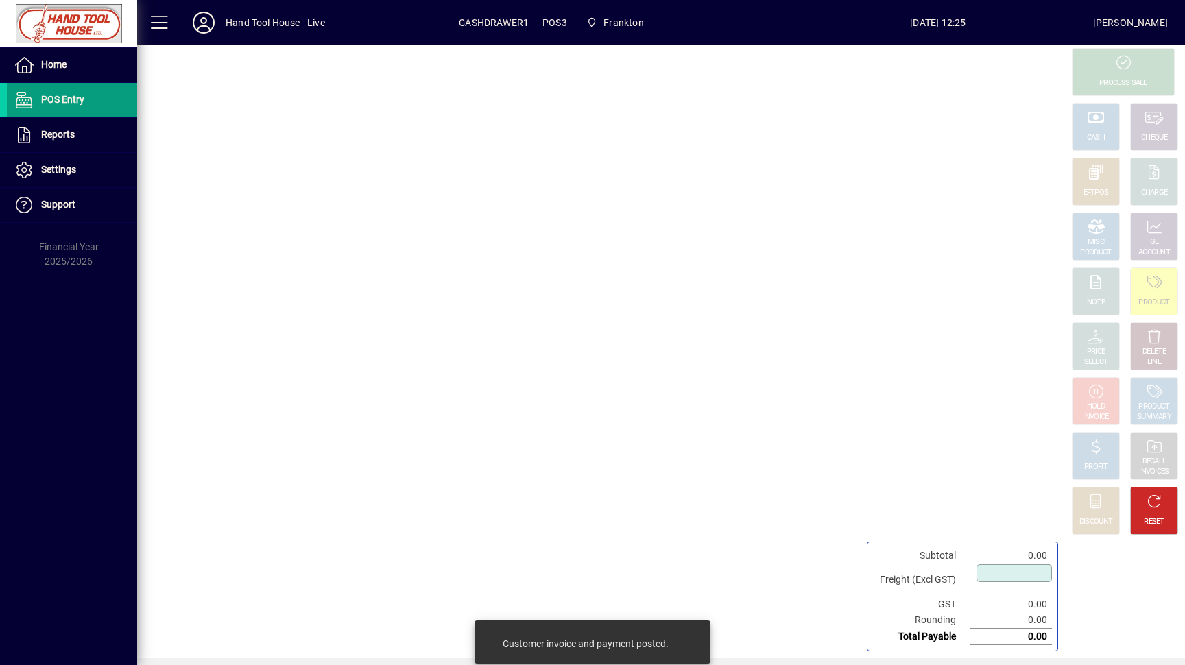  I want to click on div: DISCOUNT, so click(1096, 522).